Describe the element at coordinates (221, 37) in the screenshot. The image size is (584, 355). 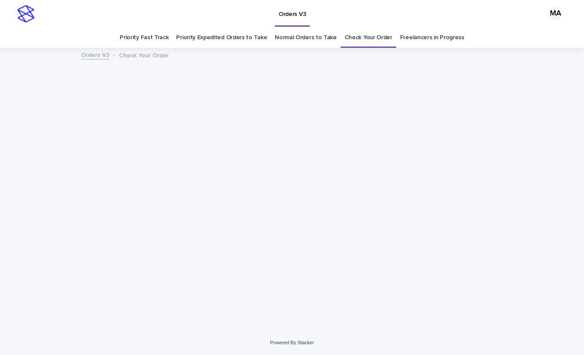
I see `a: Priority Expedited Orders to Take` at that location.